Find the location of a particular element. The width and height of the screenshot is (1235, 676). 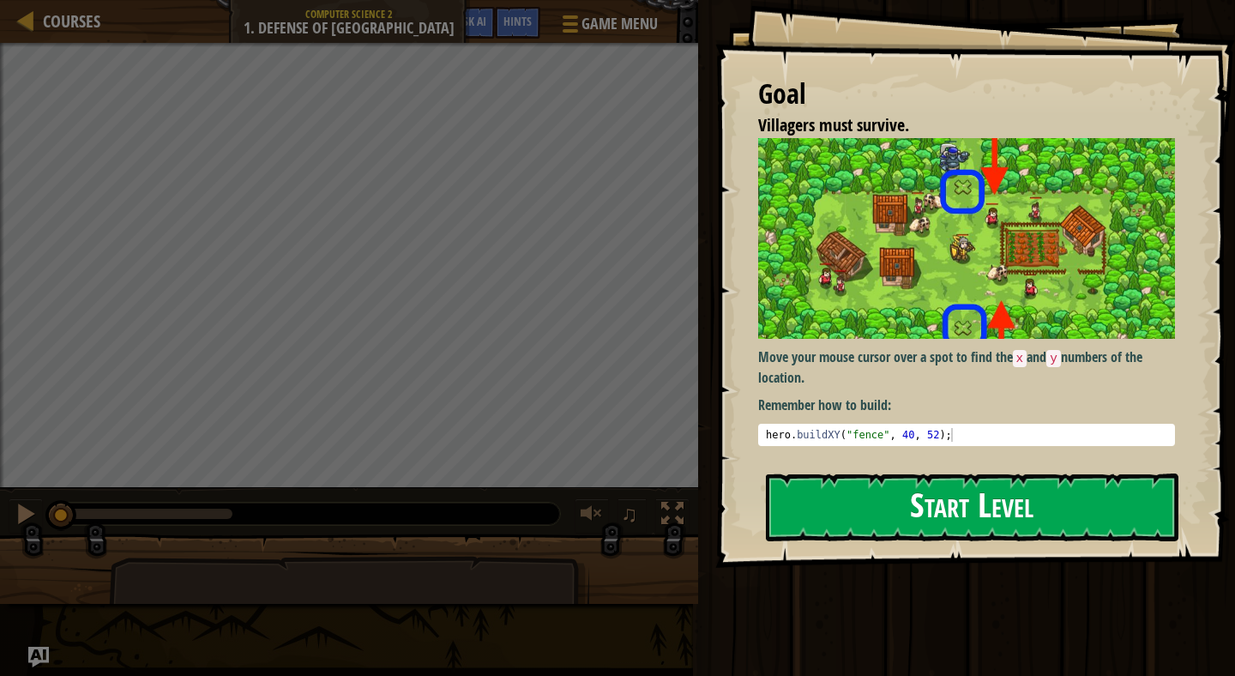

button: Adjust volume is located at coordinates (592, 515).